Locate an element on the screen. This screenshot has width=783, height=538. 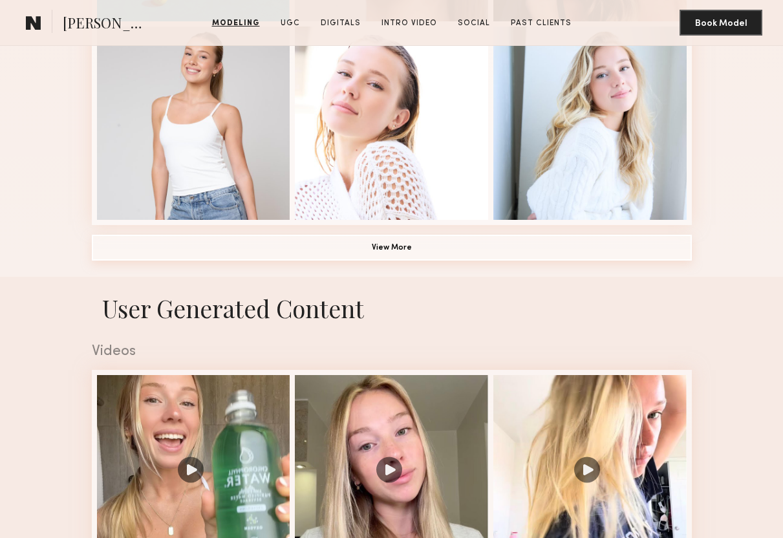
a: Intro Video is located at coordinates (409, 23).